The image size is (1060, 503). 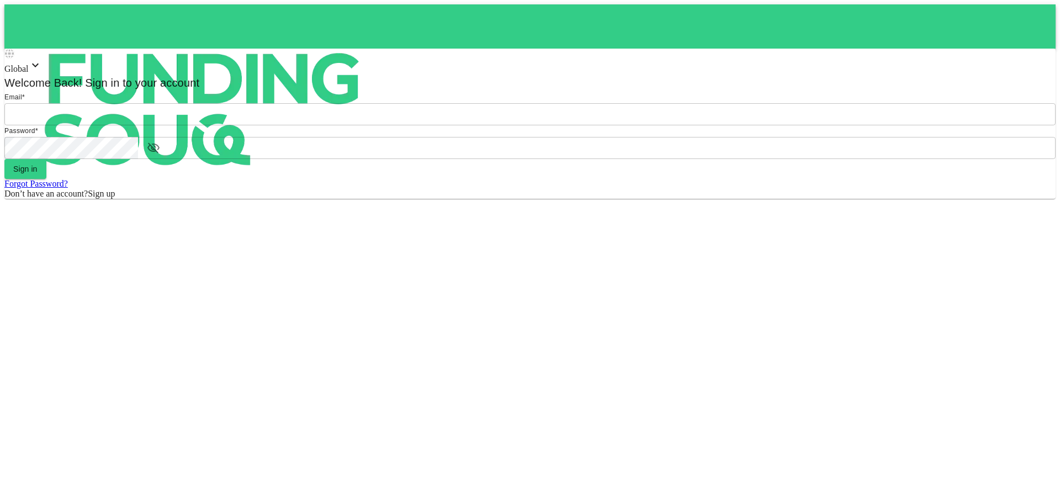 I want to click on span: Sign up, so click(x=101, y=193).